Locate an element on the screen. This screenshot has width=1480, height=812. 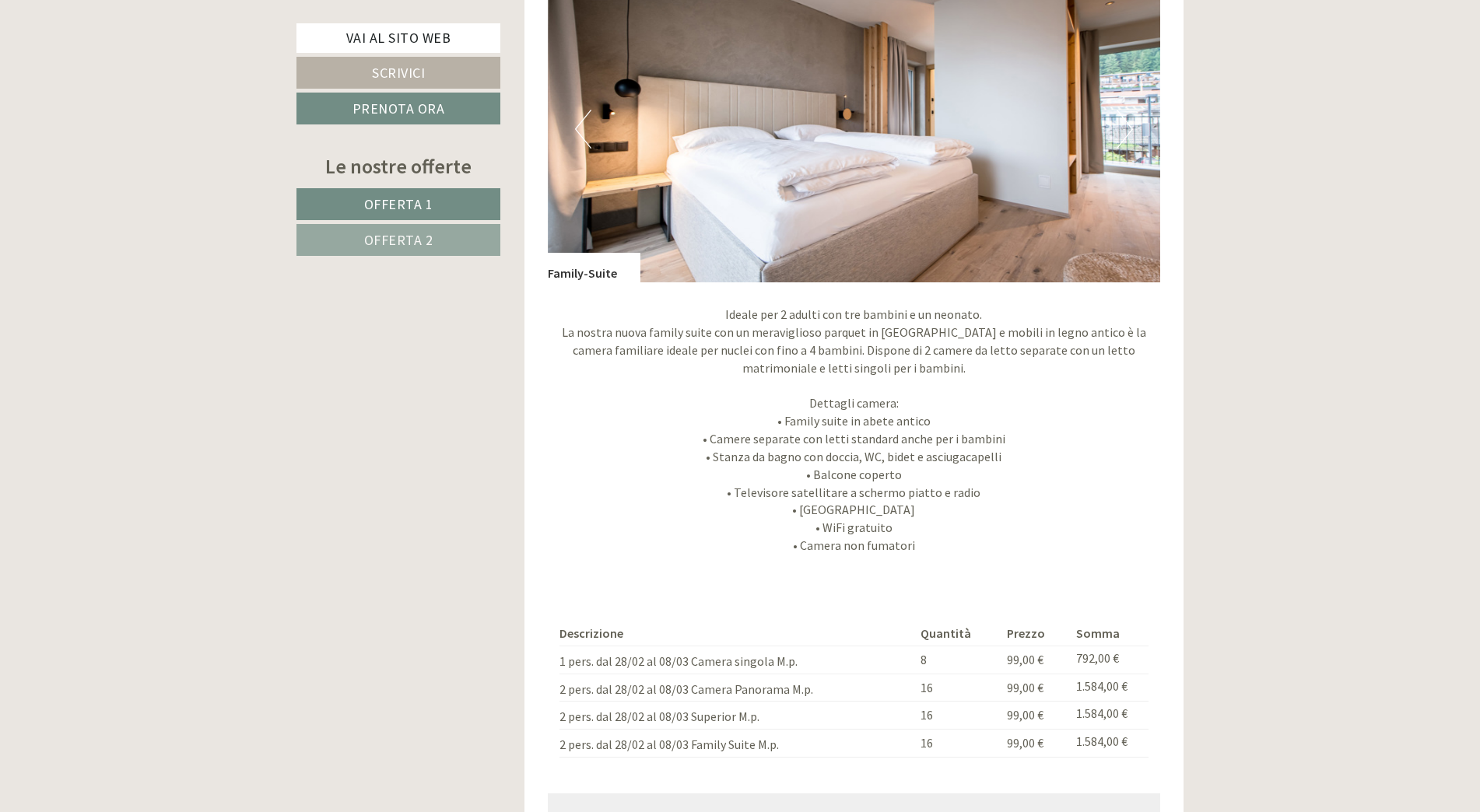
td: 2 pers. dal 28/02 al 08/03 Family Suite M.p. is located at coordinates (737, 744).